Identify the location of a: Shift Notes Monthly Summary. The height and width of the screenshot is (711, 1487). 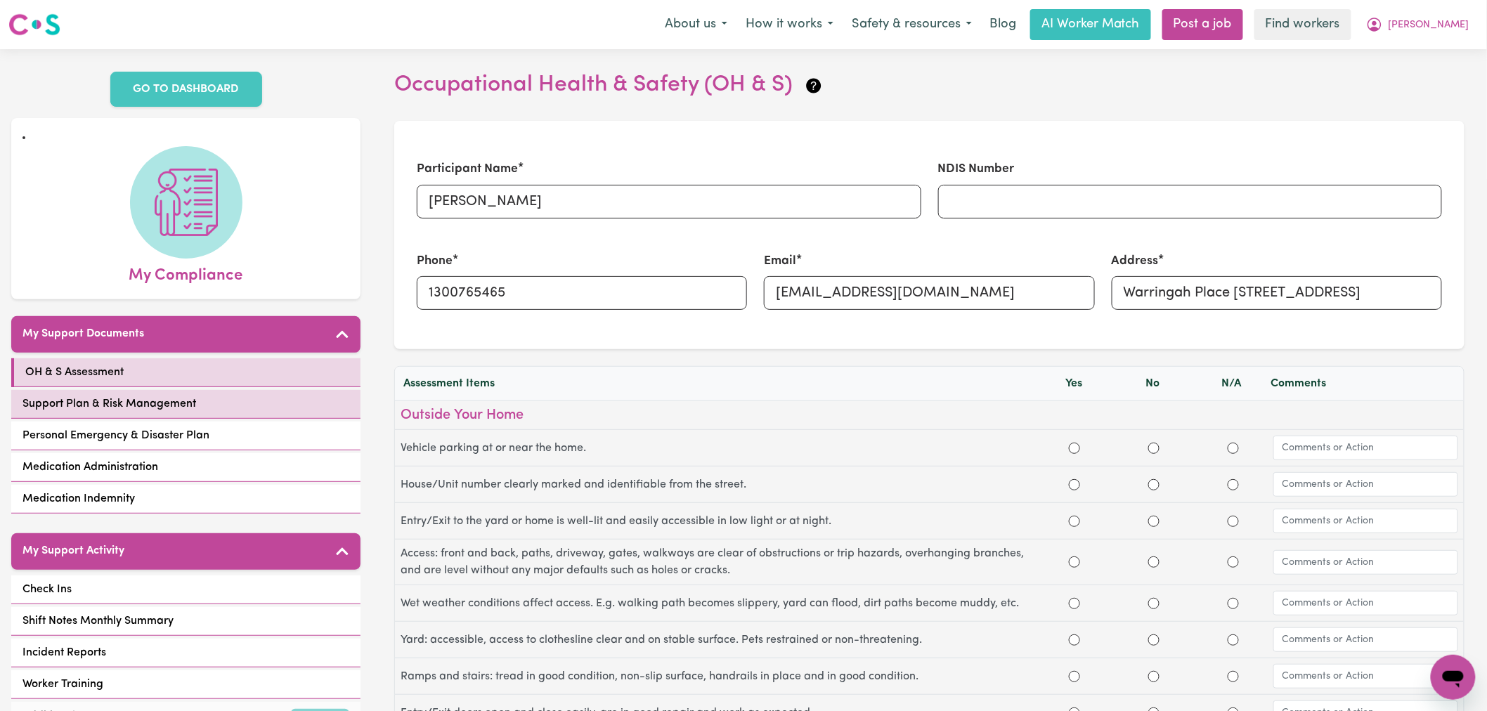
(186, 621).